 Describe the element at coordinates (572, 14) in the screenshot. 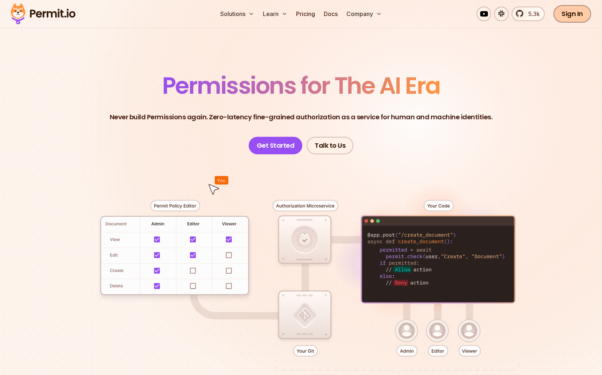

I see `a: Sign In` at that location.